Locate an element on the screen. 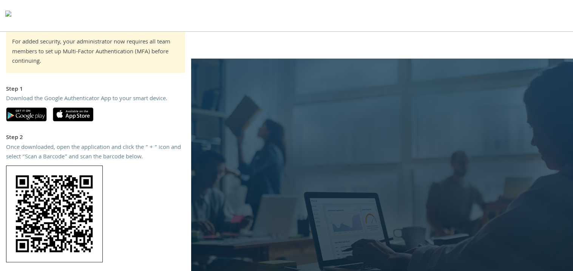 The width and height of the screenshot is (573, 271). div: Once downloaded, open the application and click the “ + “ icon and select “Scan a Barcode” and sc... is located at coordinates (96, 153).